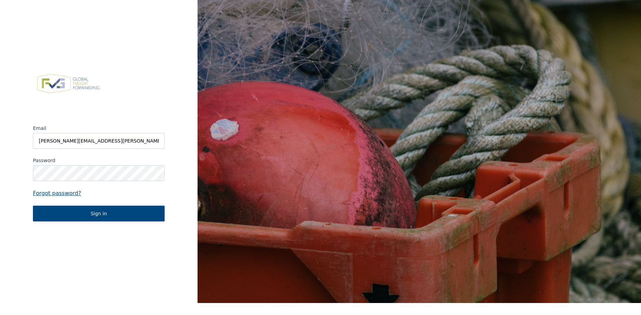 Image resolution: width=641 pixels, height=315 pixels. I want to click on img: FVG - Global freight forwarding, so click(68, 84).